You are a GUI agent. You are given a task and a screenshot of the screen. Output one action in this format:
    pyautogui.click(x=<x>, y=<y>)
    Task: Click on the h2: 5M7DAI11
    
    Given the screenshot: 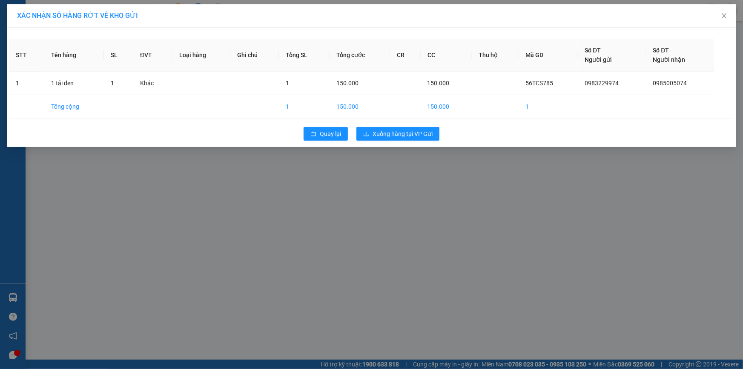 What is the action you would take?
    pyautogui.click(x=37, y=68)
    